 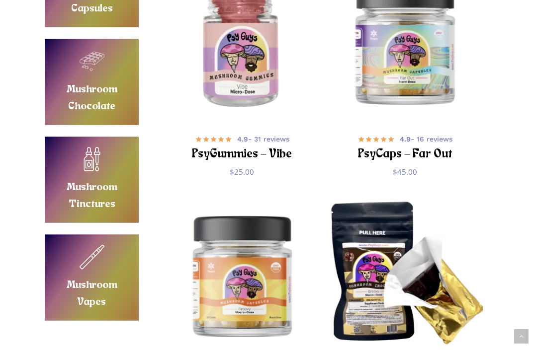 I want to click on a: 4.9- 31 reviews PsyGummies – Vibe, so click(x=242, y=147).